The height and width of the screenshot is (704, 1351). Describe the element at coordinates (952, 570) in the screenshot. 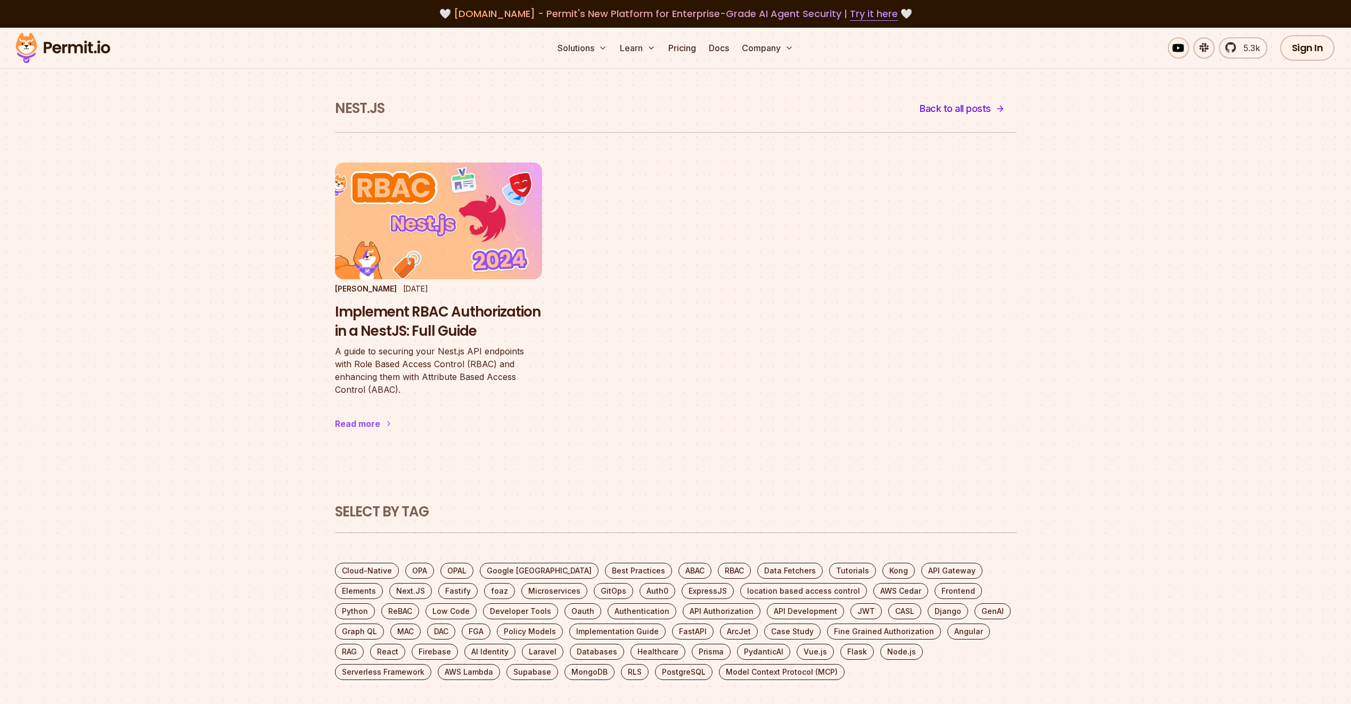

I see `a: API Gateway` at that location.